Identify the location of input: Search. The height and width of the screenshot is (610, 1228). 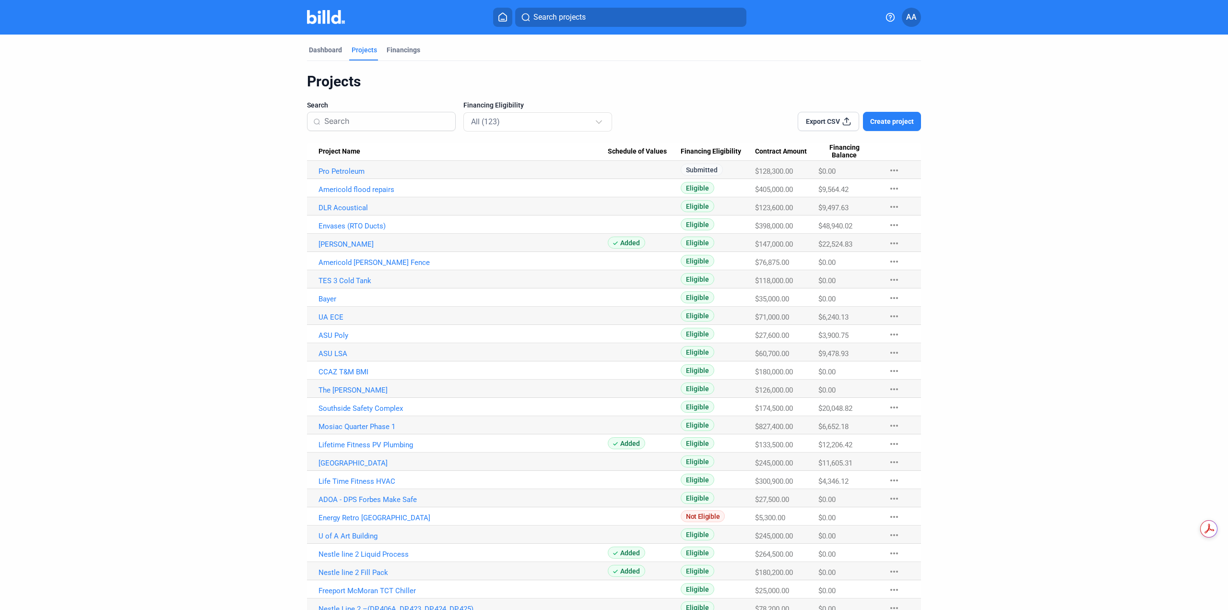
(387, 121).